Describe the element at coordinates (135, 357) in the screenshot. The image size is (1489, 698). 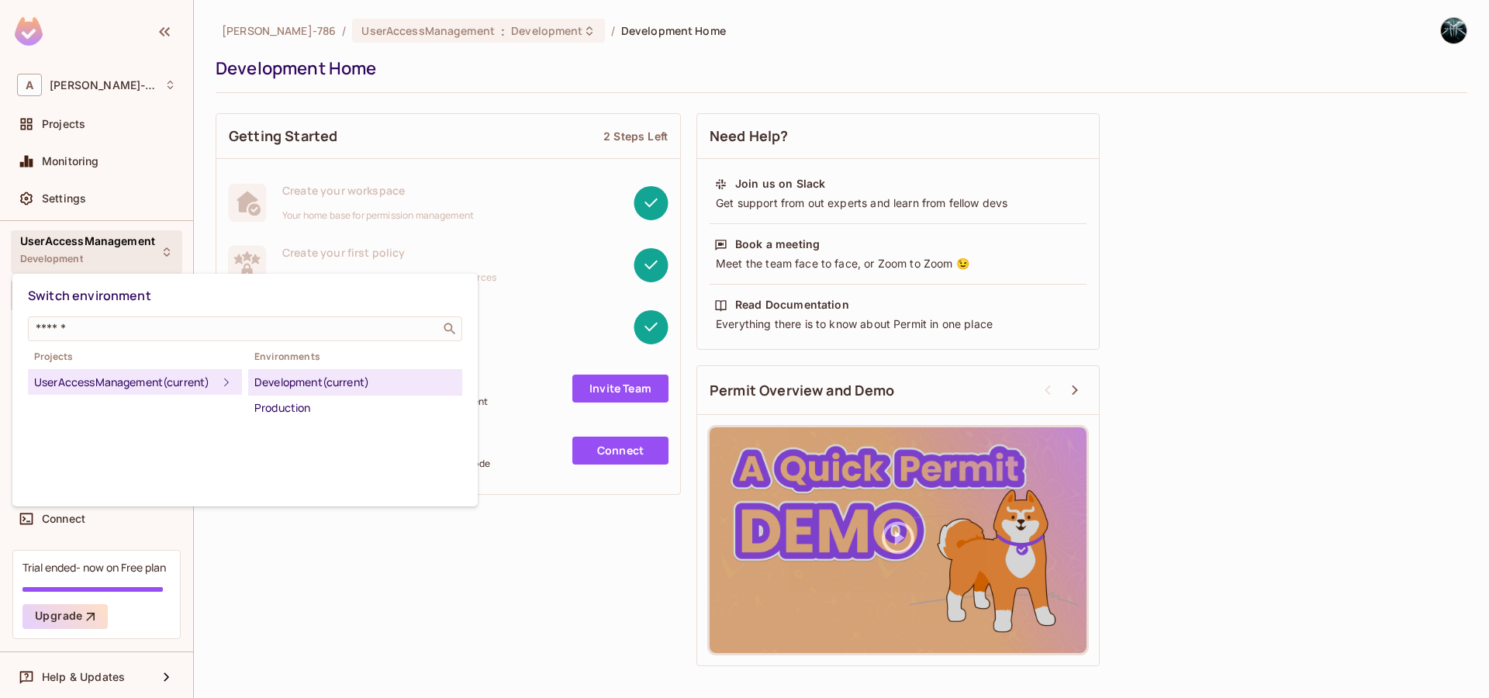
I see `span: Projects` at that location.